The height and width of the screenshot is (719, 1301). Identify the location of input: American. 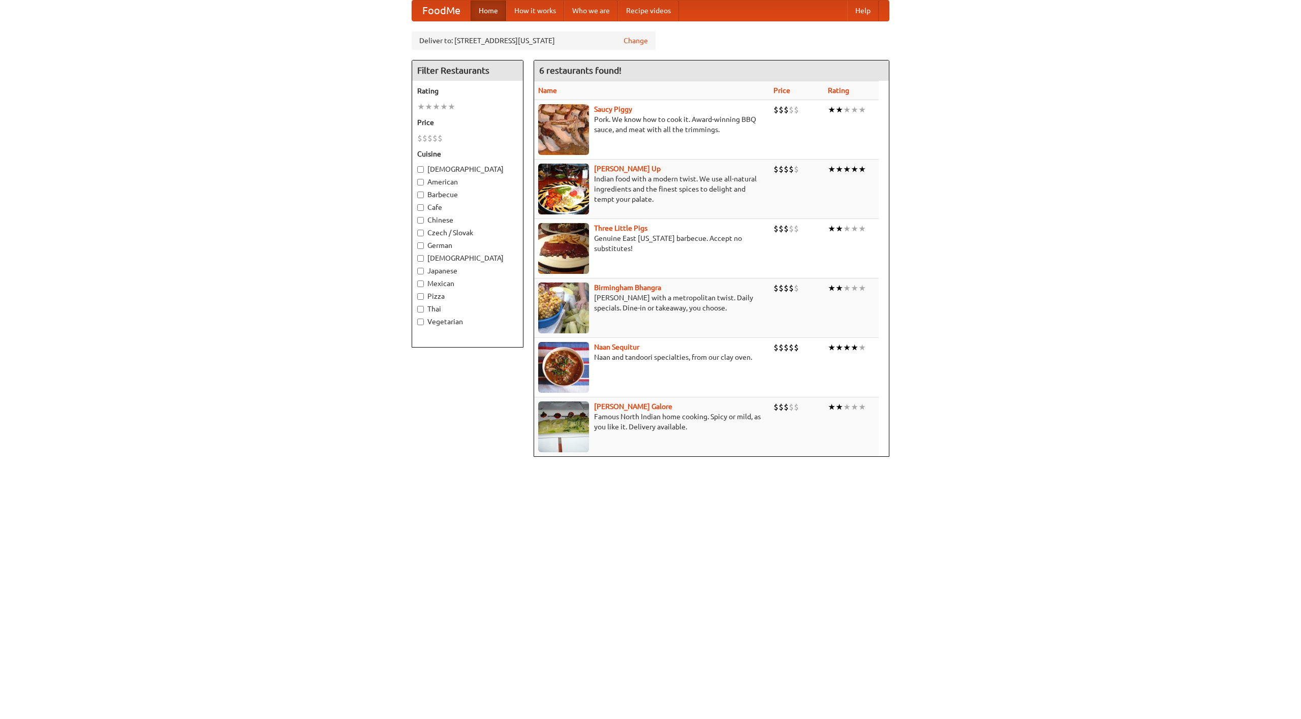
(420, 182).